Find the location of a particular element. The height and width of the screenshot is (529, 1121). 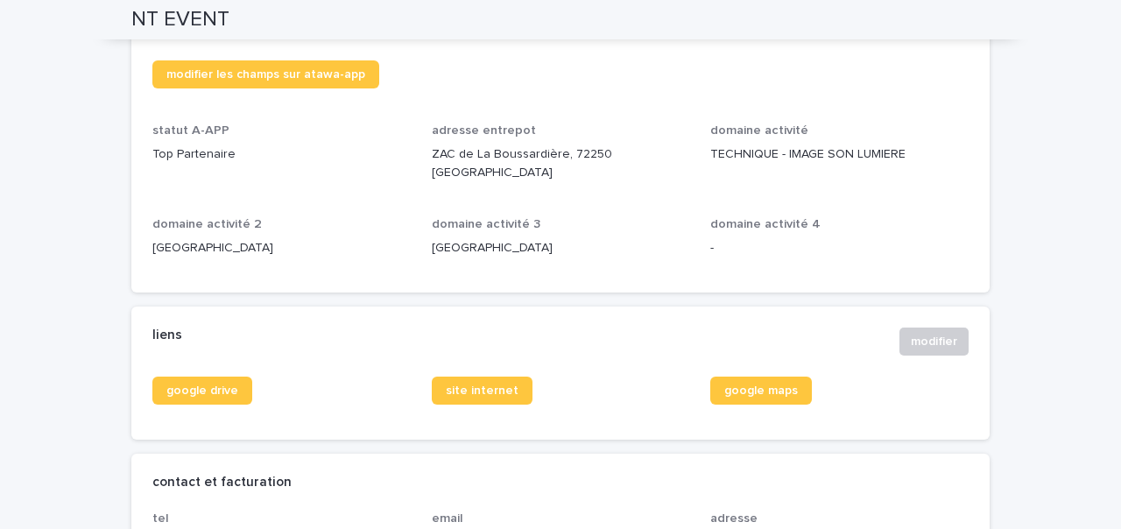

span: email is located at coordinates (447, 518).